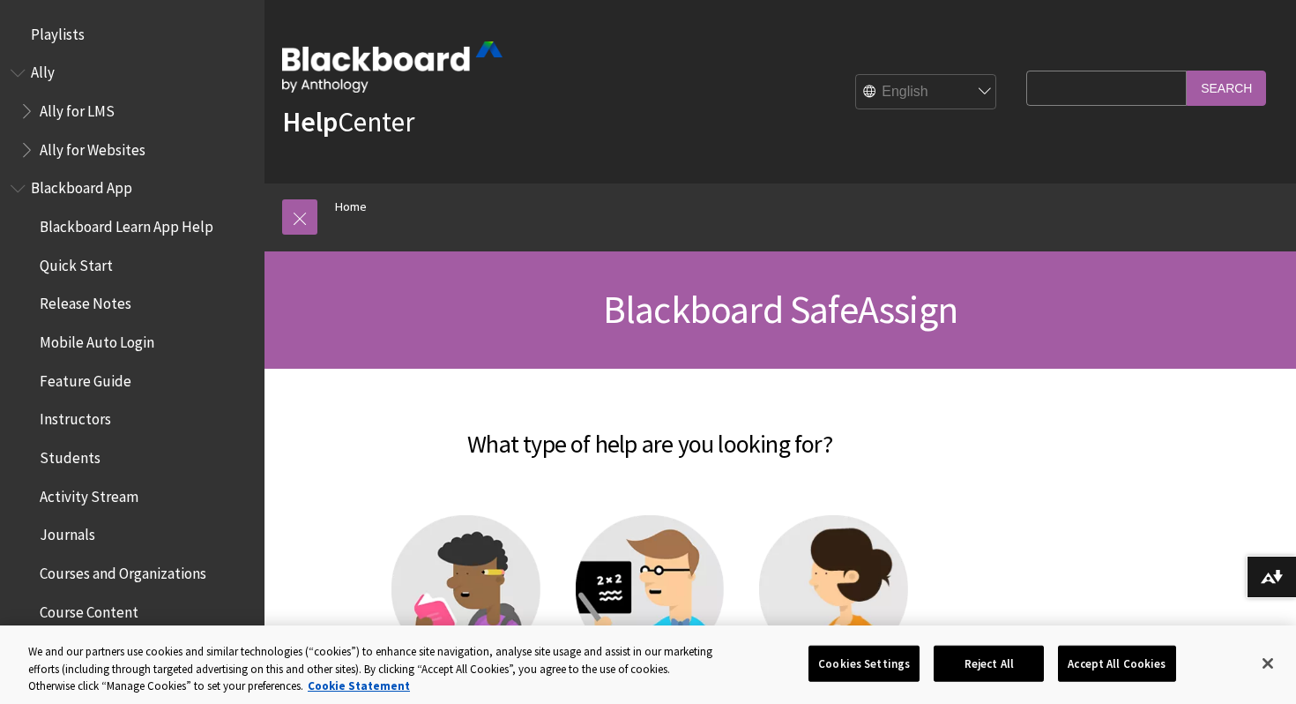 This screenshot has width=1296, height=704. Describe the element at coordinates (927, 93) in the screenshot. I see `select: Site Language Selector` at that location.